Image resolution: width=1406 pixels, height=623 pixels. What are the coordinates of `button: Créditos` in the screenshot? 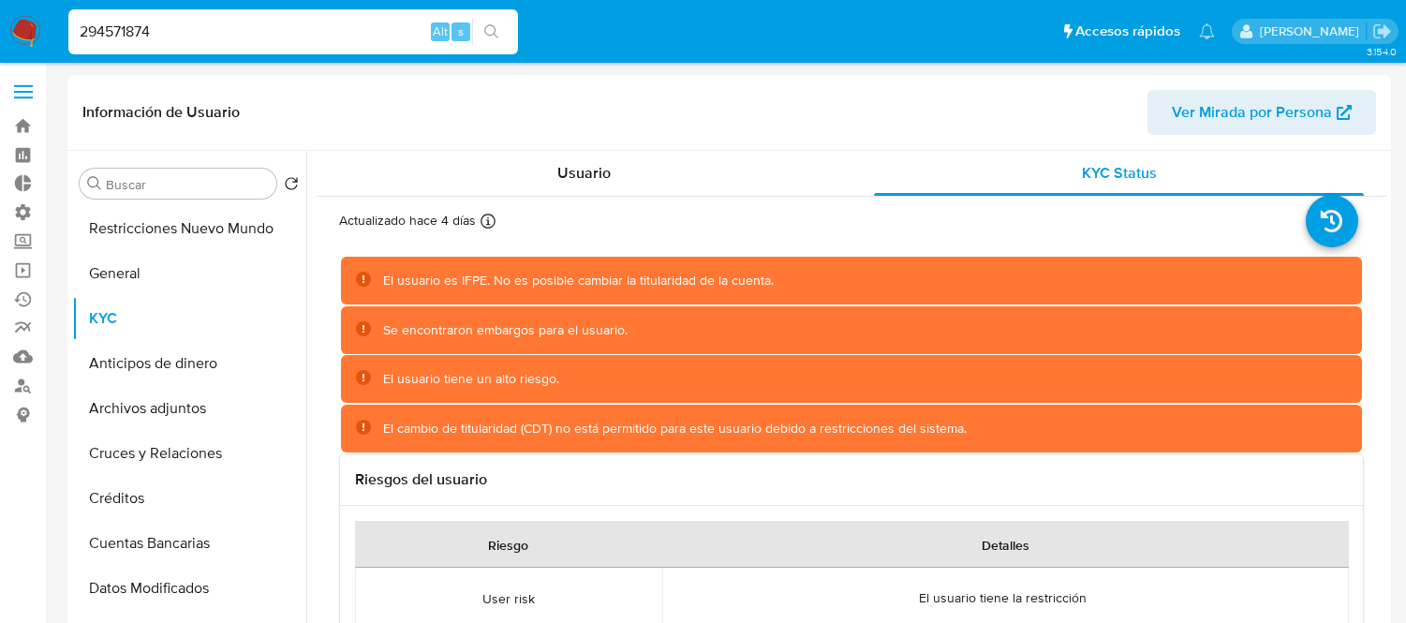 It's located at (189, 498).